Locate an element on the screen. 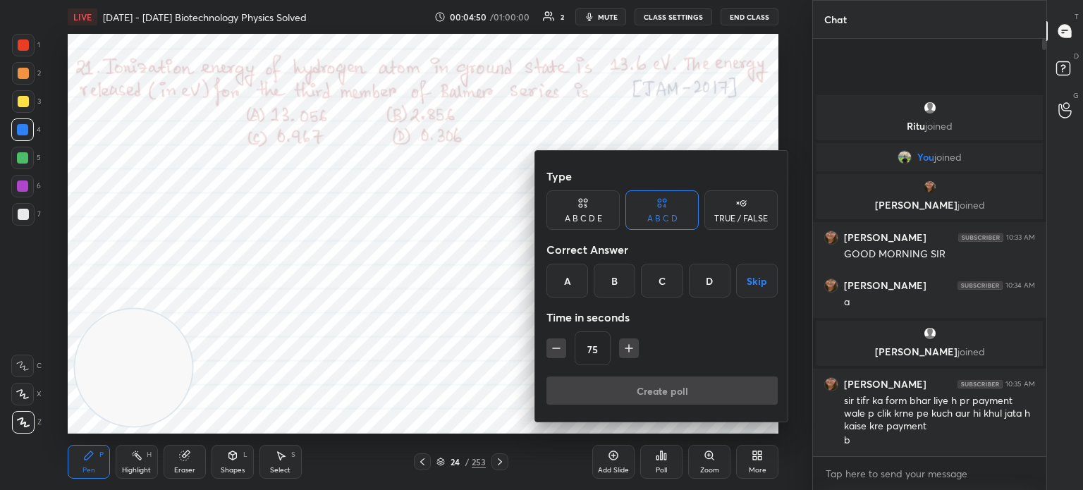 The image size is (1083, 490). div: D is located at coordinates (709, 281).